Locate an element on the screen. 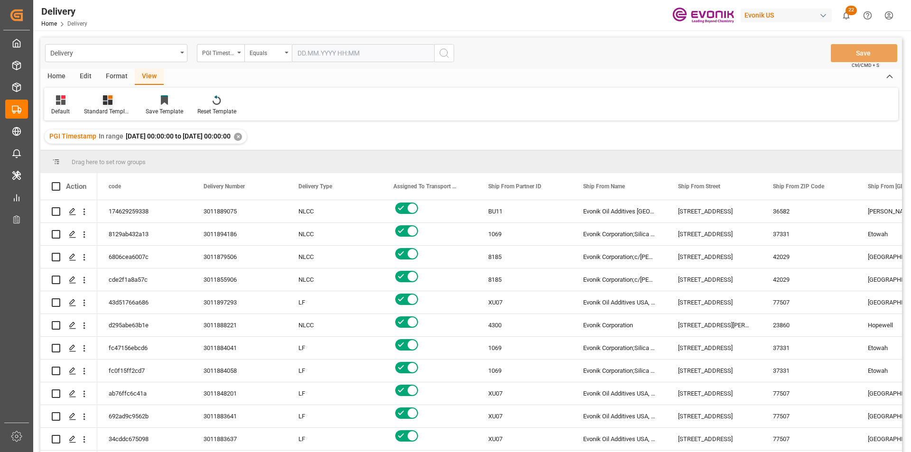  div: Evonik Corporation;Silica Plant - Etowah is located at coordinates (619, 234).